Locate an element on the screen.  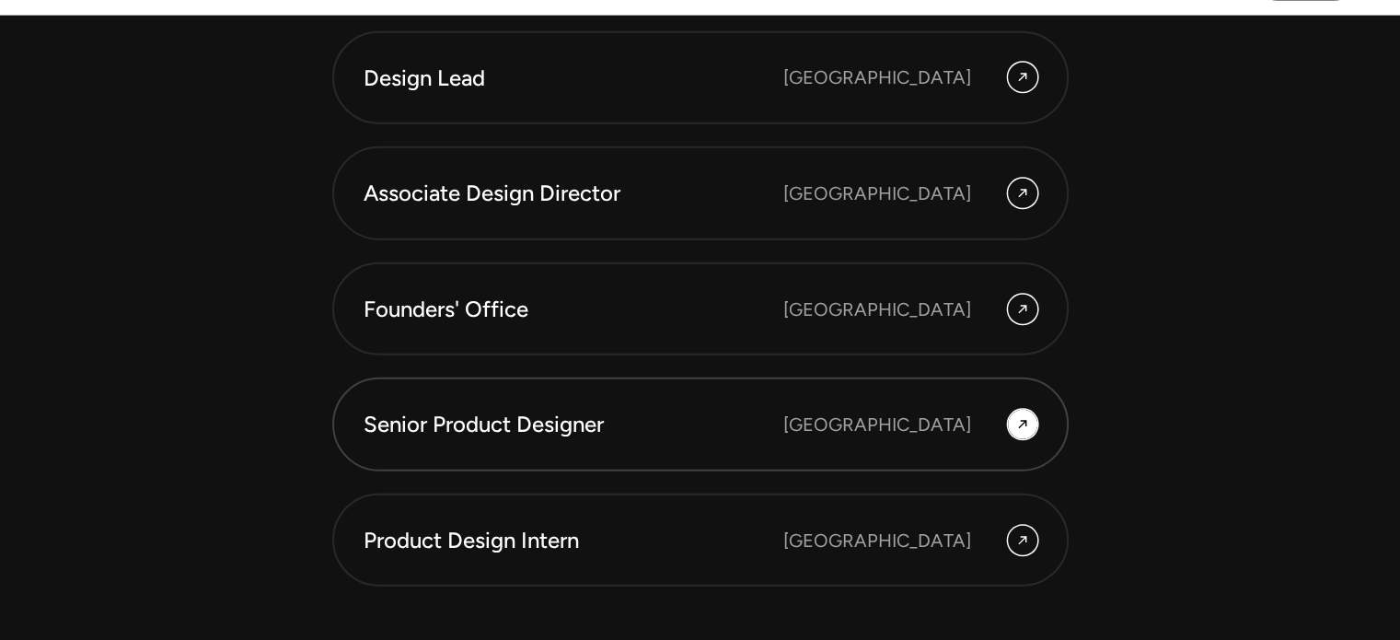
div: Senior Product Designer is located at coordinates (573, 424).